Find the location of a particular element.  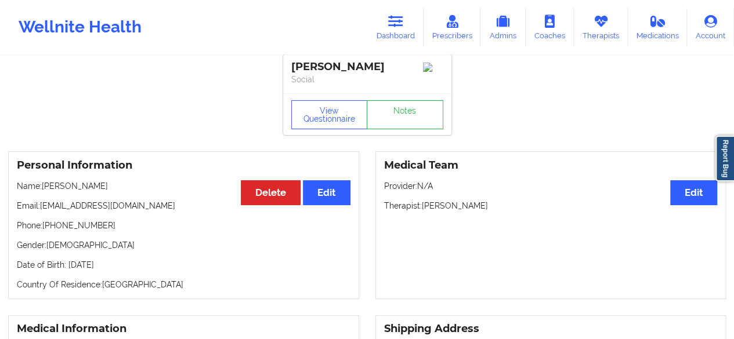

a: Therapists is located at coordinates (601, 27).